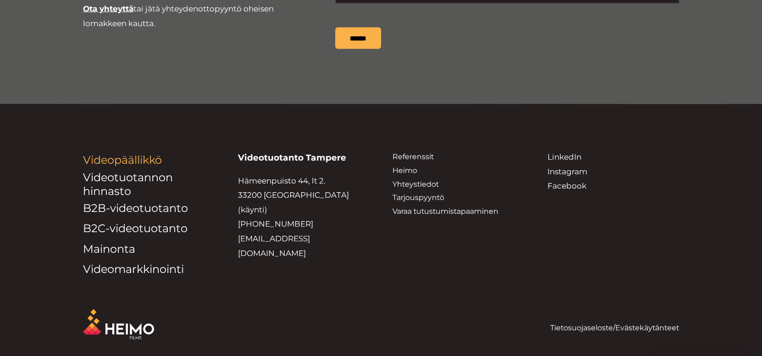 The image size is (762, 356). I want to click on a: Referenssit, so click(413, 156).